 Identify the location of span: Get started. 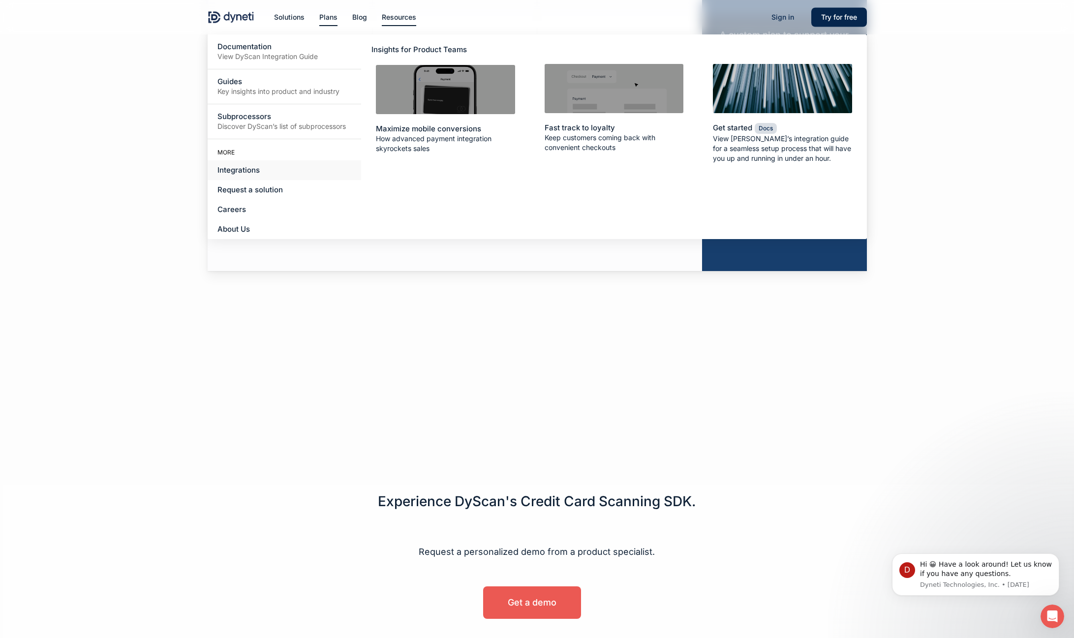
(733, 127).